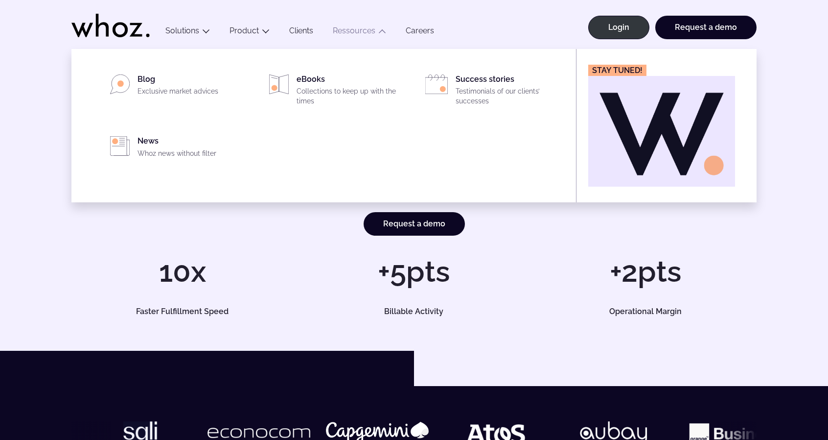 This screenshot has height=440, width=828. What do you see at coordinates (351, 92) in the screenshot?
I see `div: eBooks` at bounding box center [351, 92].